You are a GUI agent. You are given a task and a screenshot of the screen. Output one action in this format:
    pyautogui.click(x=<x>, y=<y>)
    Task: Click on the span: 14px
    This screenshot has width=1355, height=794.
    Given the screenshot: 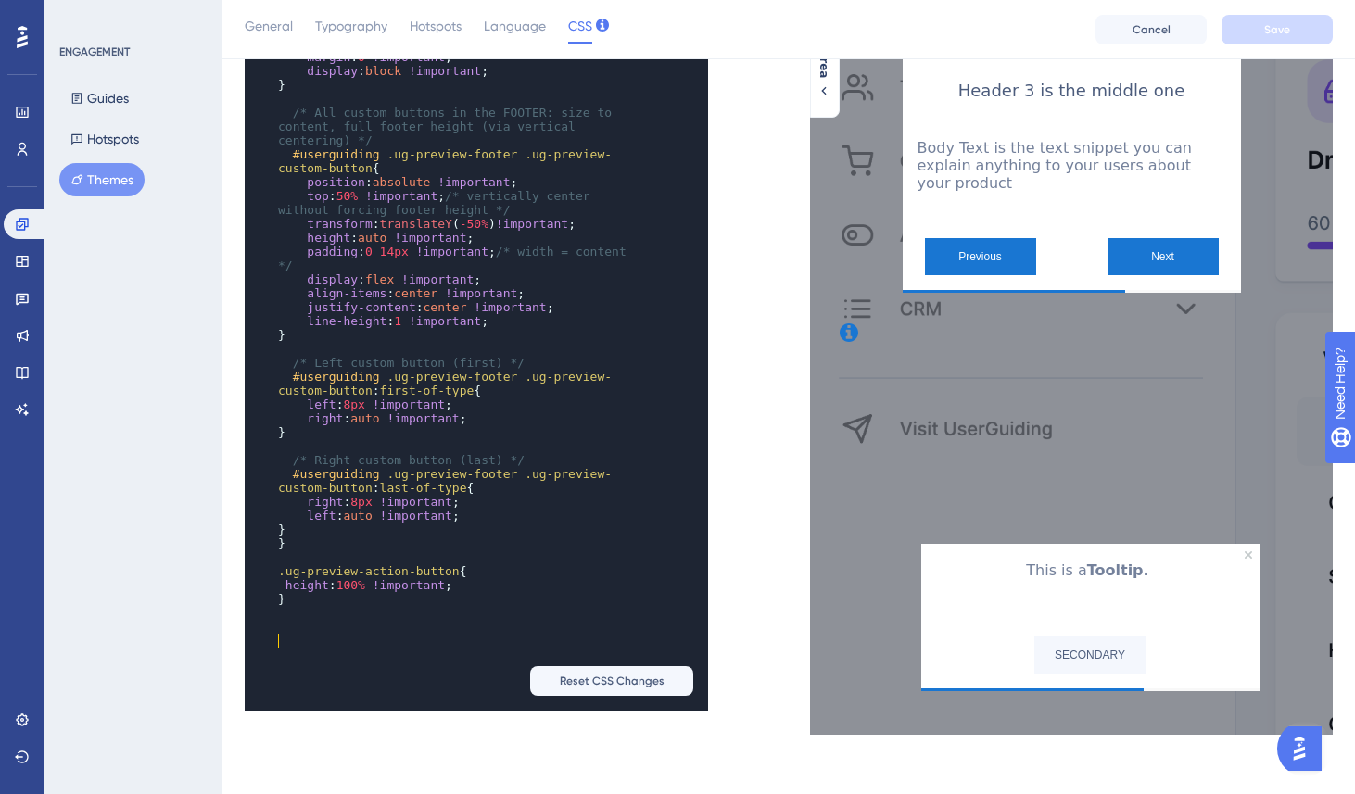 What is the action you would take?
    pyautogui.click(x=394, y=251)
    